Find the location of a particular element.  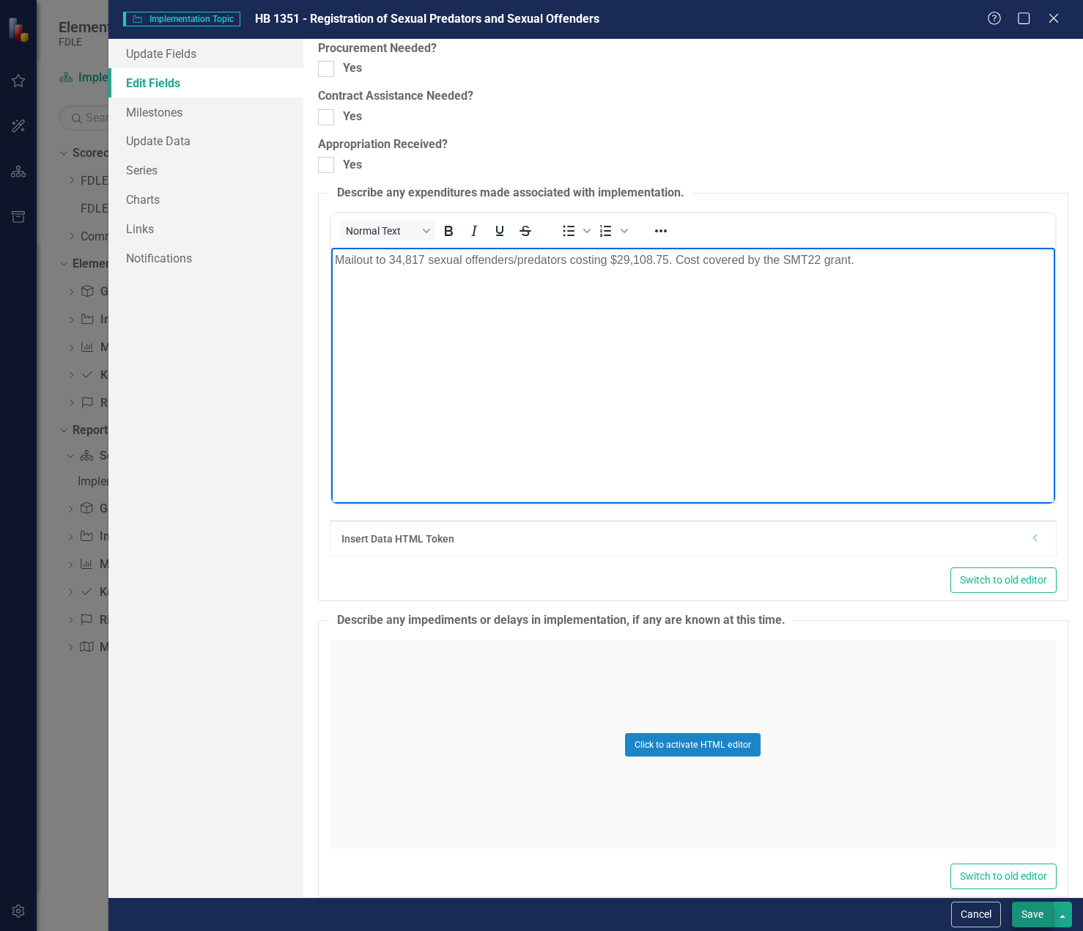

span: Normal Text is located at coordinates (382, 231).